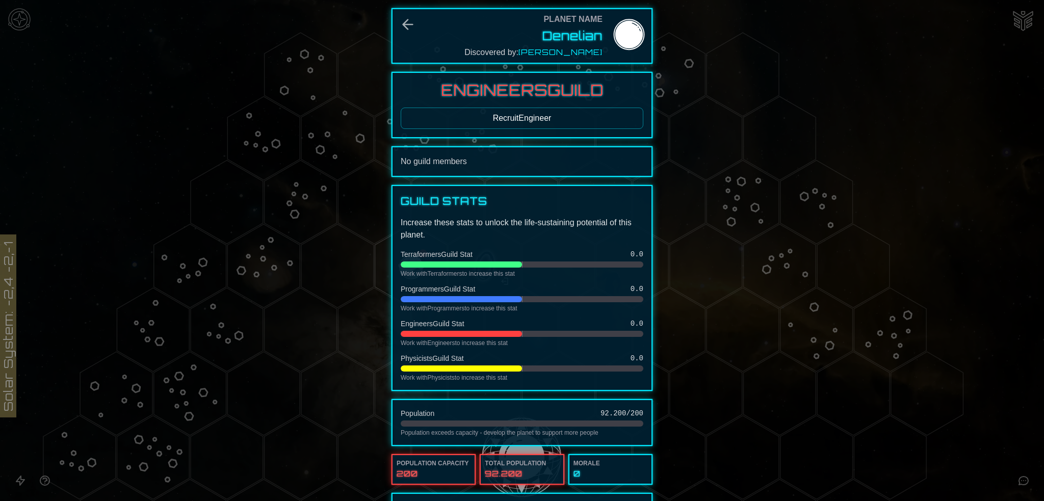  Describe the element at coordinates (522, 90) in the screenshot. I see `h3: Engineers Guild` at that location.